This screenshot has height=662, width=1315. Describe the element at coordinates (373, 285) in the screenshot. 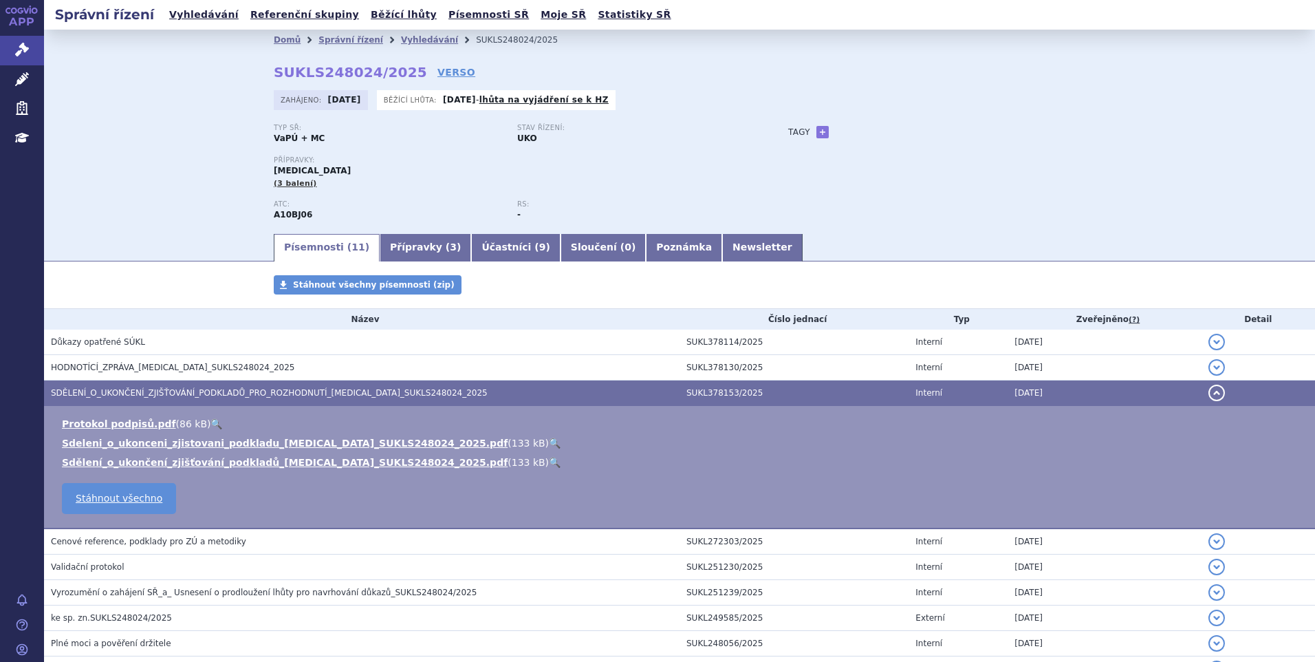

I see `span: Stáhnout všechny písemnosti (zip)` at that location.